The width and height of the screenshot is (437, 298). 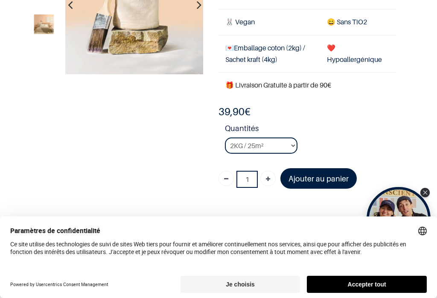 What do you see at coordinates (269, 53) in the screenshot?
I see `td: Emballage coton (2kg) / Sachet kraft (4kg)` at bounding box center [269, 53].